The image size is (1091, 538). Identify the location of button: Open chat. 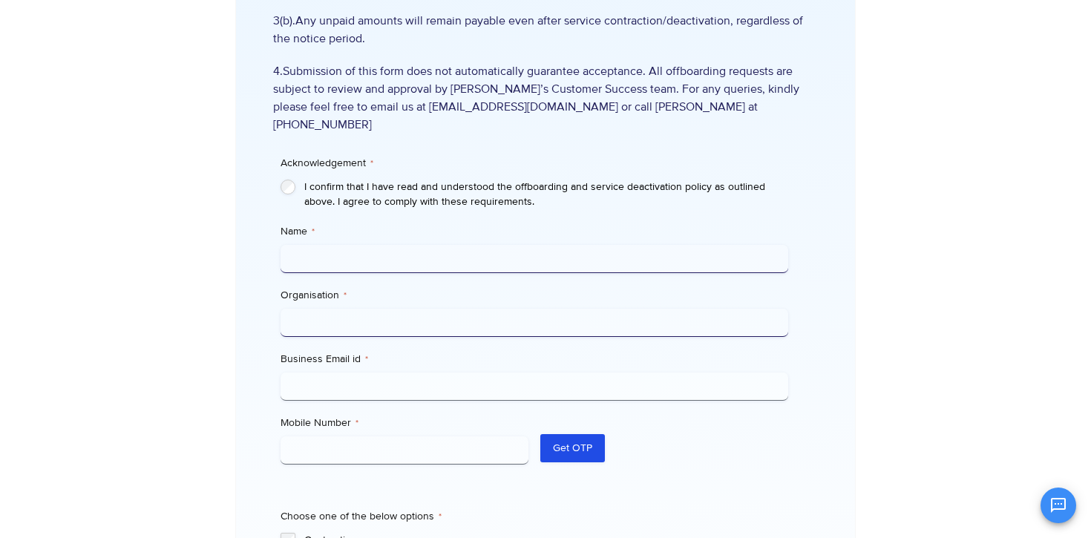
(1058, 505).